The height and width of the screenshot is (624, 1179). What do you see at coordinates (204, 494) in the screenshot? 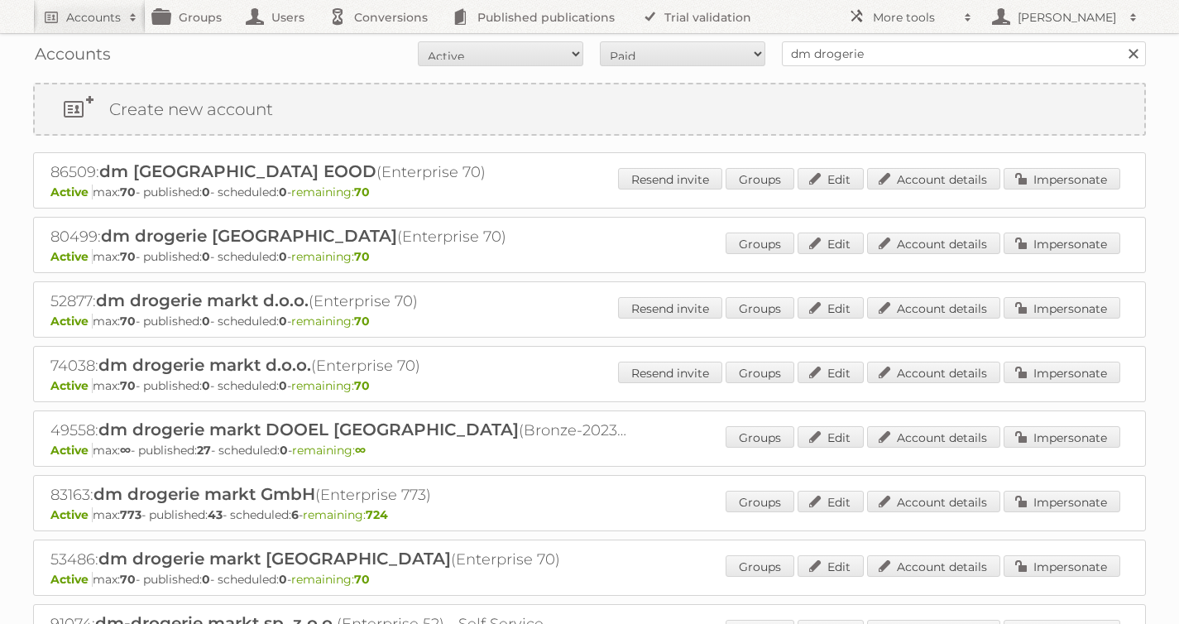
I see `span: dm drogerie markt GmbH` at bounding box center [204, 494].